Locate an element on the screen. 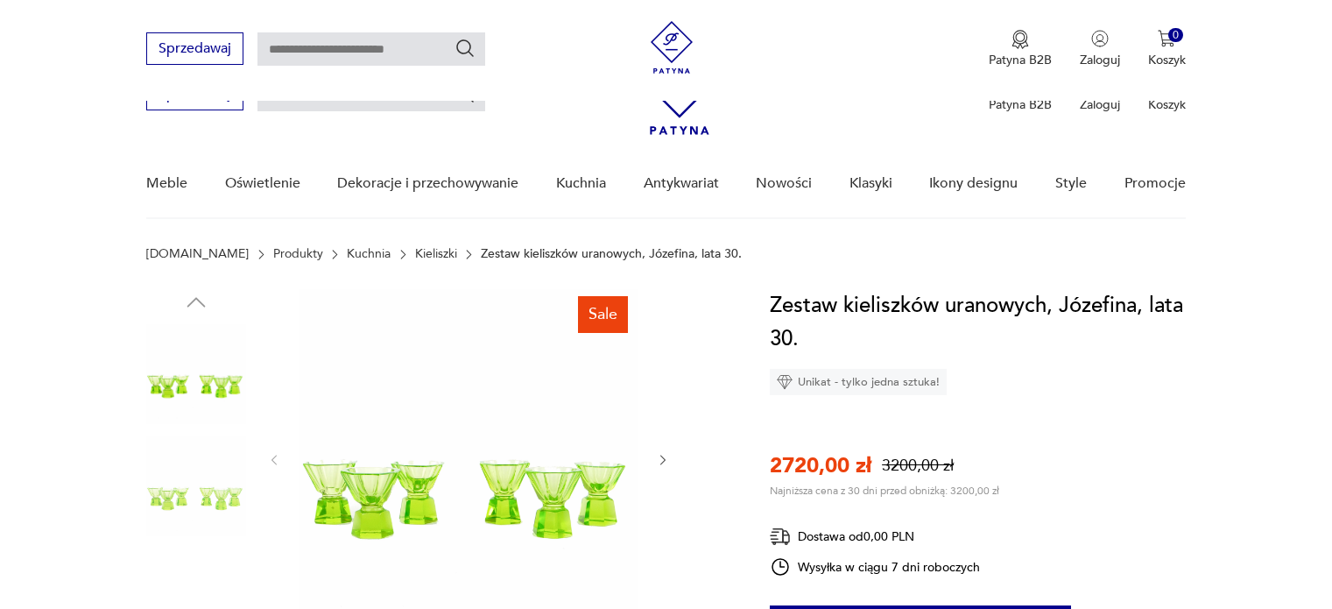 The height and width of the screenshot is (609, 1332). img: Ikonka użytkownika is located at coordinates (1100, 39).